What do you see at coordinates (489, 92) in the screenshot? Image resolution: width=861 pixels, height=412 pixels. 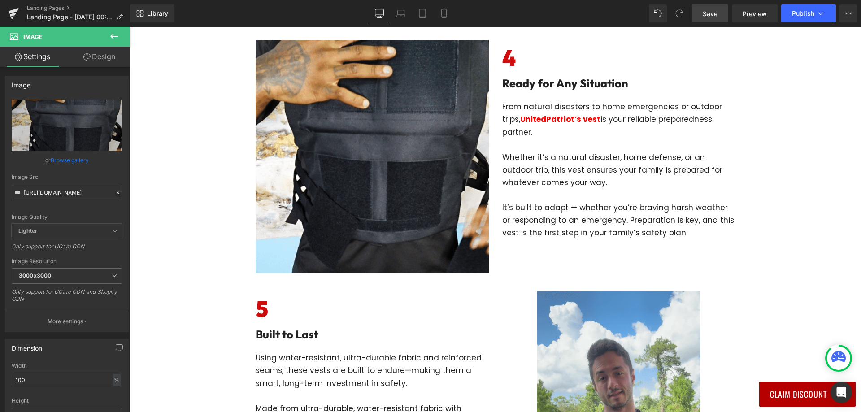 I see `p: From natural disasters to home emergencies or outdoor trips, is your reliable preparedness partner.` at bounding box center [489, 92].